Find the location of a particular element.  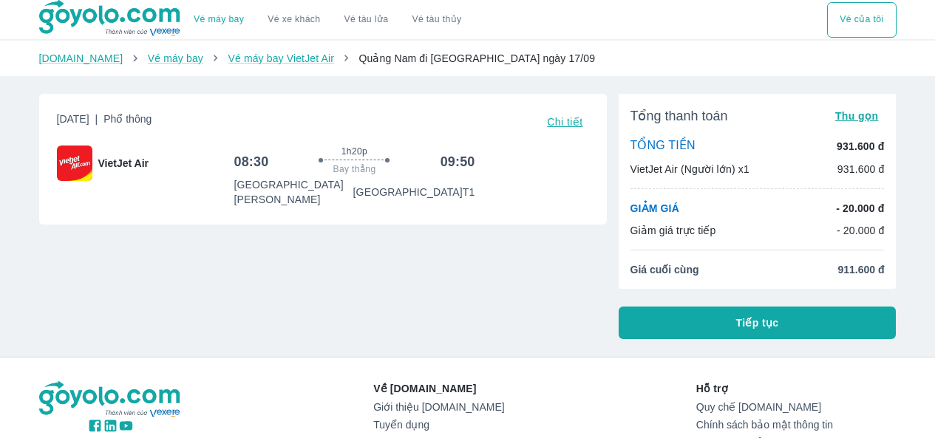

button: Thu gọn is located at coordinates (857, 116).